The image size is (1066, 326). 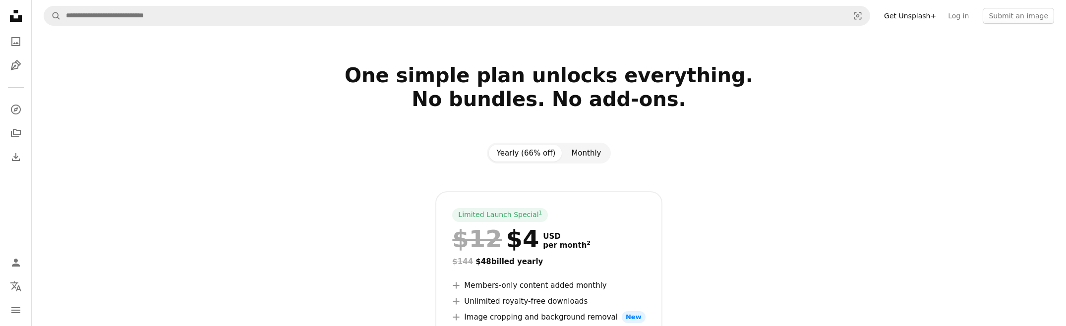 What do you see at coordinates (16, 110) in the screenshot?
I see `a: Explore` at bounding box center [16, 110].